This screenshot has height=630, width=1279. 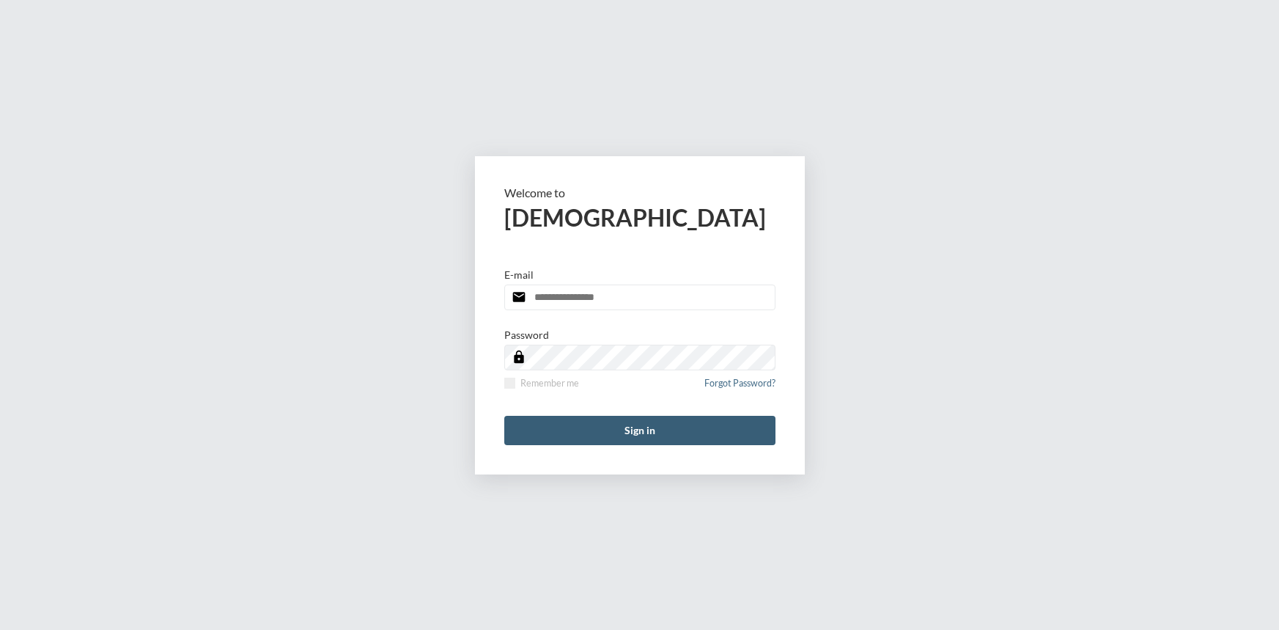 I want to click on a: Forgot Password?, so click(x=740, y=387).